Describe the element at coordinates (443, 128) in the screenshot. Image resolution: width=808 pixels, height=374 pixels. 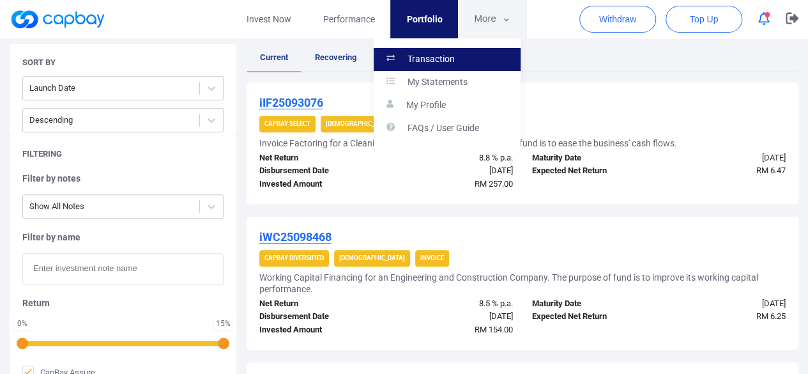
I see `p: FAQs / User Guide` at that location.